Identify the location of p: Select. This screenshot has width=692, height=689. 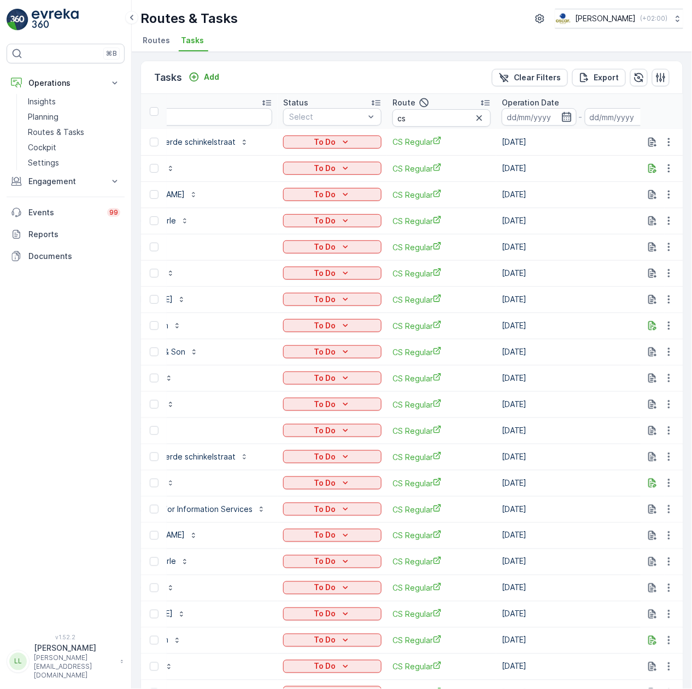
(327, 117).